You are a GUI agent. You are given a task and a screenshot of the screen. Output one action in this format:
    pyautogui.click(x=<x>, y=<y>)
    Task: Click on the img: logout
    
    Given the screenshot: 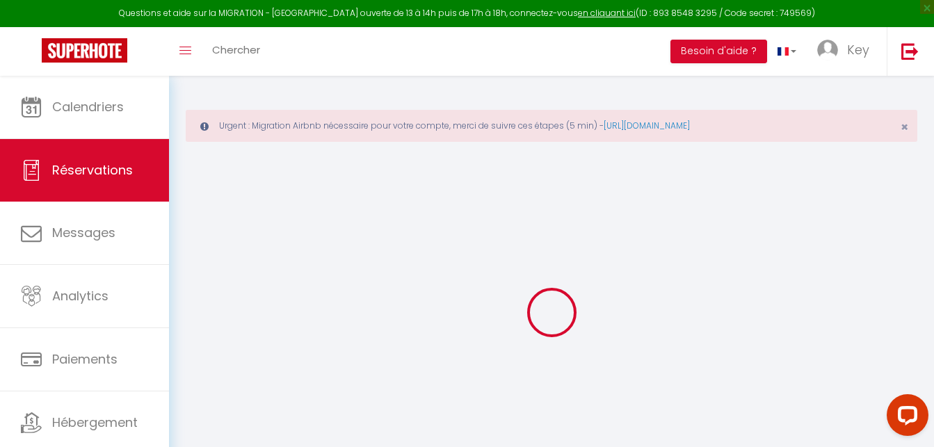 What is the action you would take?
    pyautogui.click(x=910, y=51)
    